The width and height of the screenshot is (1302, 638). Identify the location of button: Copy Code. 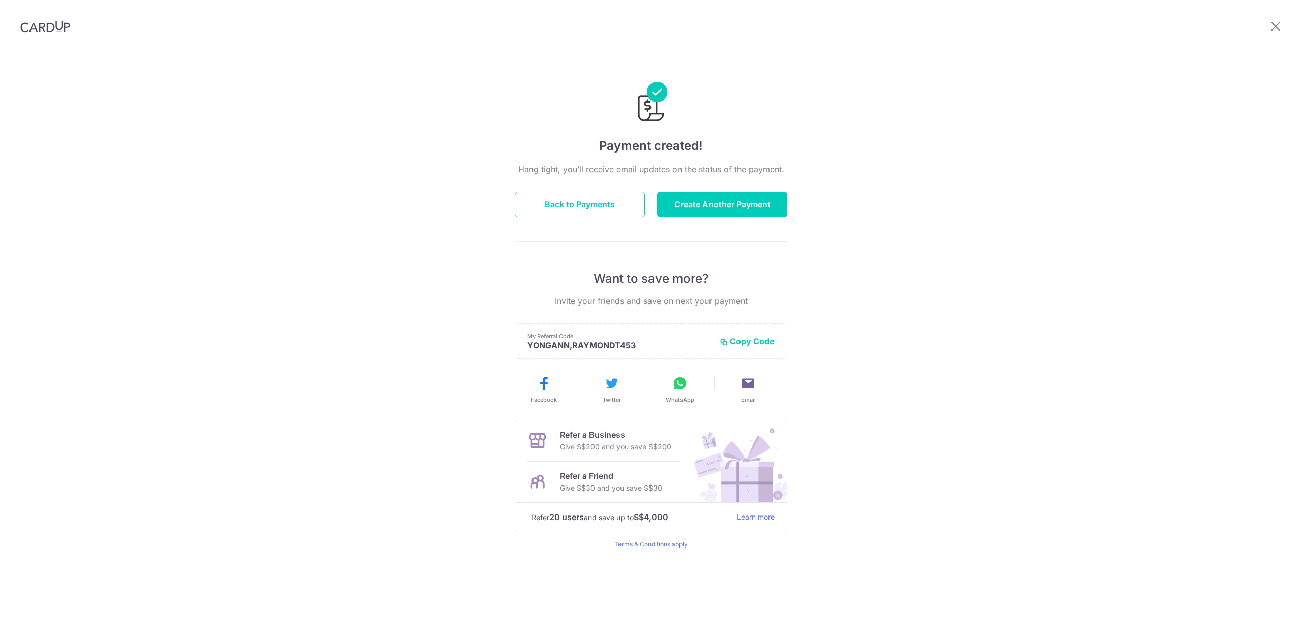
(747, 341).